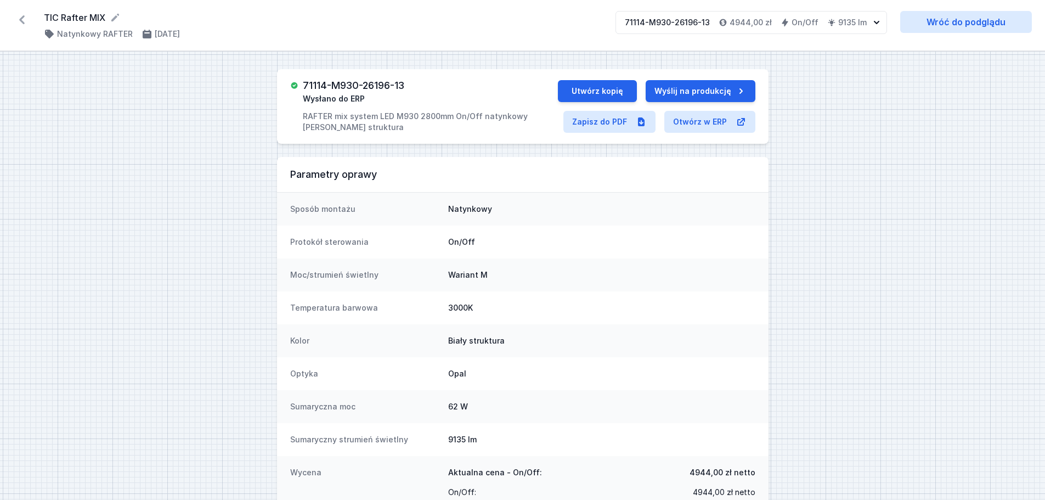 The height and width of the screenshot is (500, 1045). Describe the element at coordinates (751, 22) in the screenshot. I see `button: 71114-M930-26196-134944,00 złOn/Off9135 lm` at that location.